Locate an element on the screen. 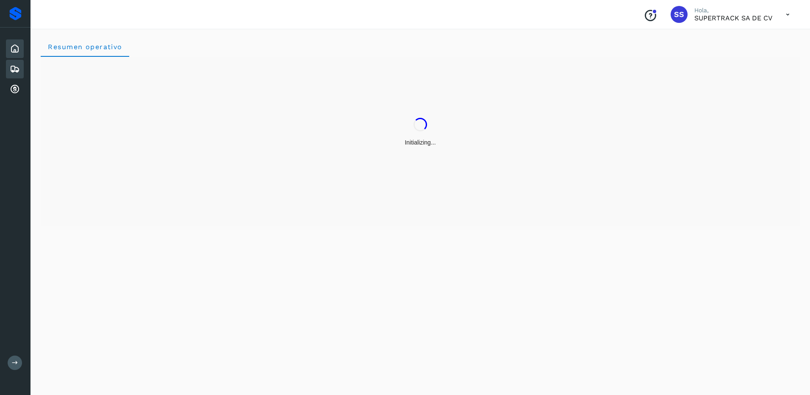 The height and width of the screenshot is (395, 810). div: Cuentas por cobrar is located at coordinates (15, 89).